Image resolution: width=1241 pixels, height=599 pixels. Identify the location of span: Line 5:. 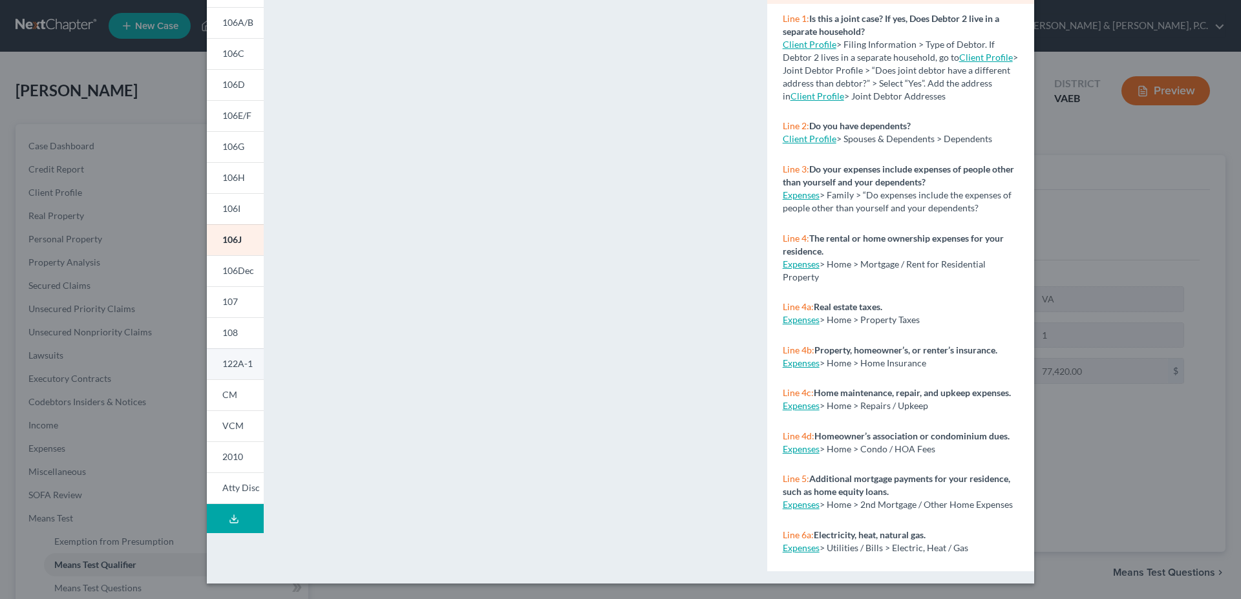
(796, 478).